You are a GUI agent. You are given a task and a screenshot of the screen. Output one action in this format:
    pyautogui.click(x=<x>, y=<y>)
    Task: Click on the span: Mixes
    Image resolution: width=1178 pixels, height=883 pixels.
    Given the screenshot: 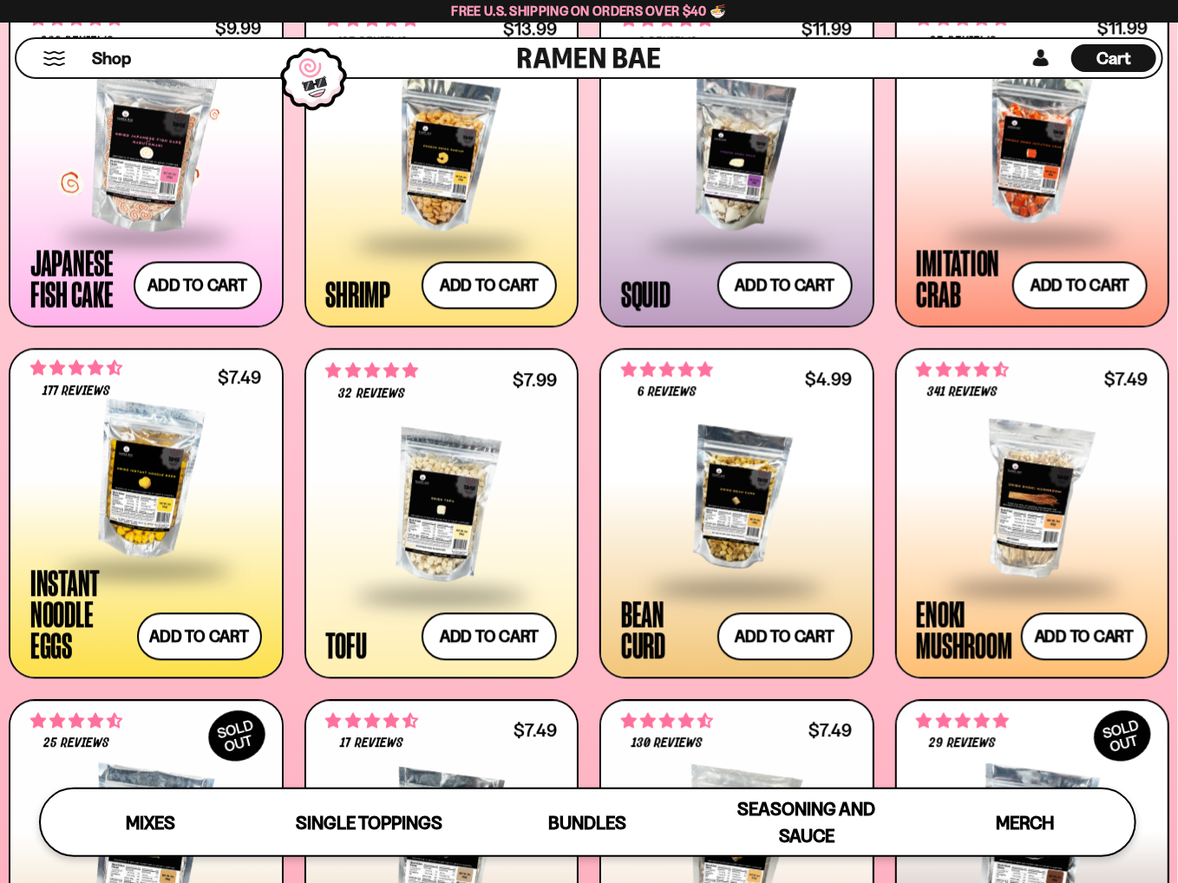 What is the action you would take?
    pyautogui.click(x=150, y=822)
    